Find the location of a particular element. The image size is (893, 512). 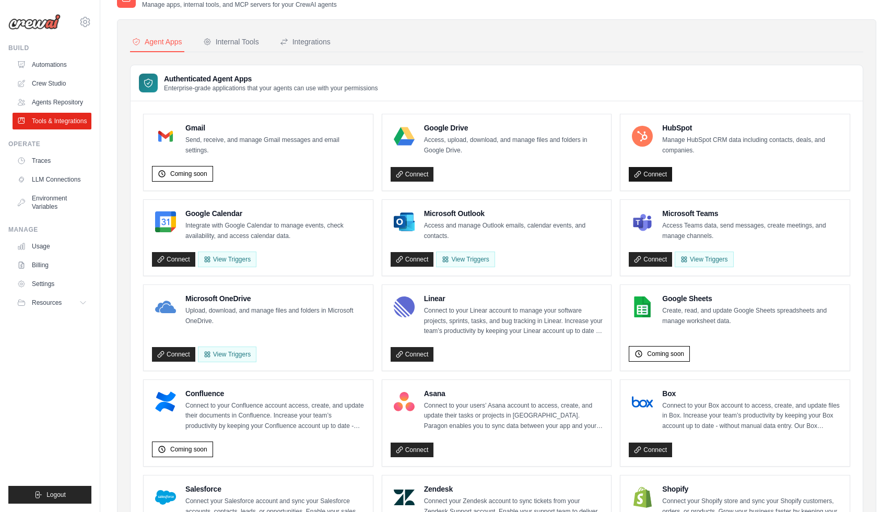

h4: Google Drive is located at coordinates (513, 128).